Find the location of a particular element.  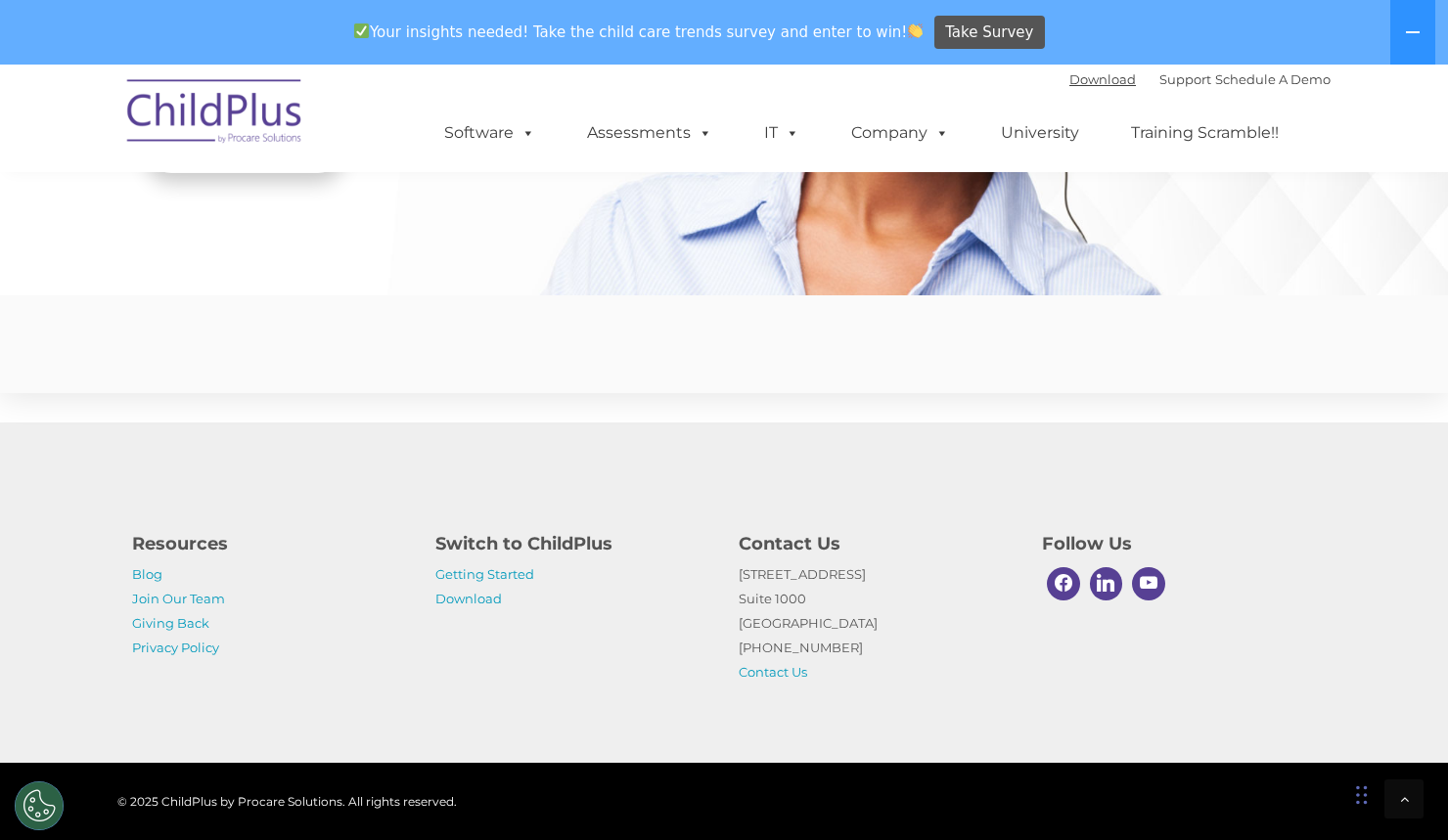

a: IT is located at coordinates (781, 133).